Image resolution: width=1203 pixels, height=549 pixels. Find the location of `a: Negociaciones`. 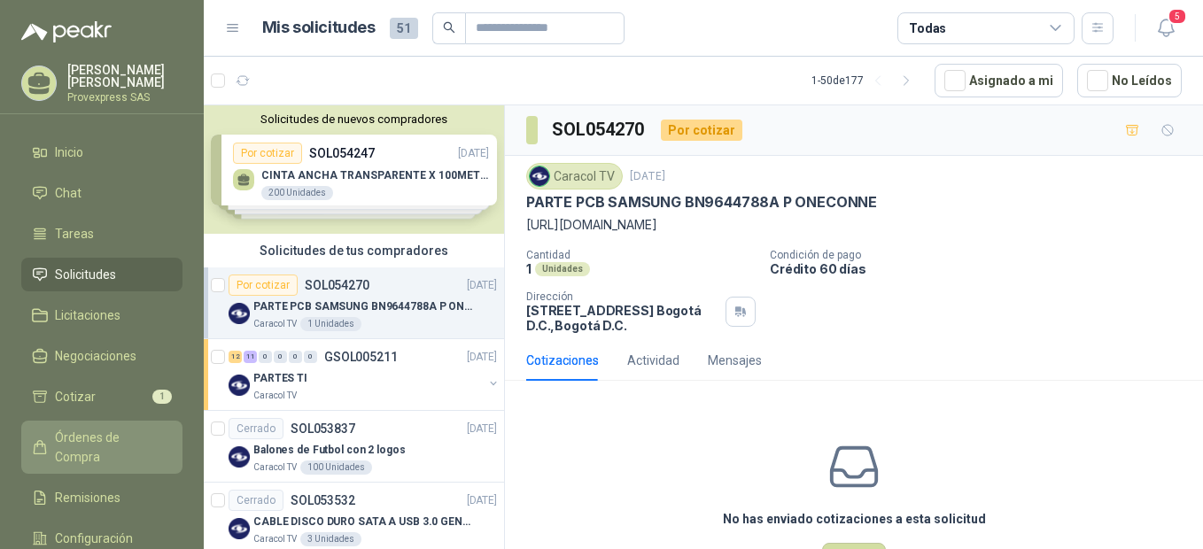

a: Negociaciones is located at coordinates (102, 356).